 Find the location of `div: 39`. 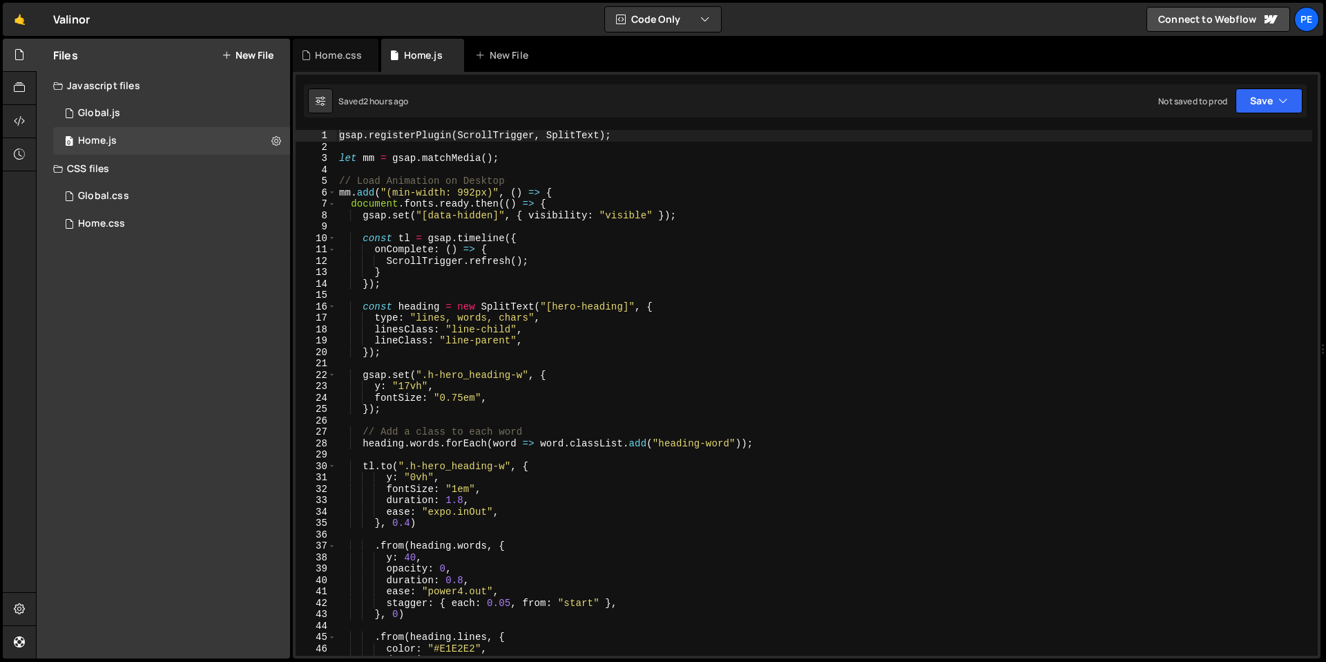

div: 39 is located at coordinates (316, 568).